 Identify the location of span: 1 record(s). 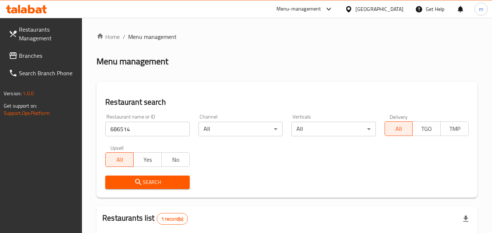
(172, 219).